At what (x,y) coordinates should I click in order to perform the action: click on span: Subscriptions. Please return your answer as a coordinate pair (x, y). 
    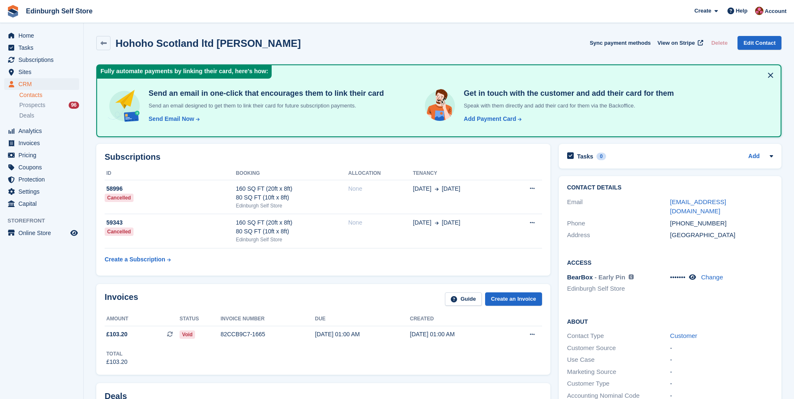
    Looking at the image, I should click on (44, 60).